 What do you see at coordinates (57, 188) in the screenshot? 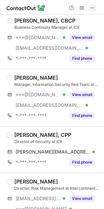
I see `div: Director, Risk Management at Intercontinental Exchange` at bounding box center [57, 188].